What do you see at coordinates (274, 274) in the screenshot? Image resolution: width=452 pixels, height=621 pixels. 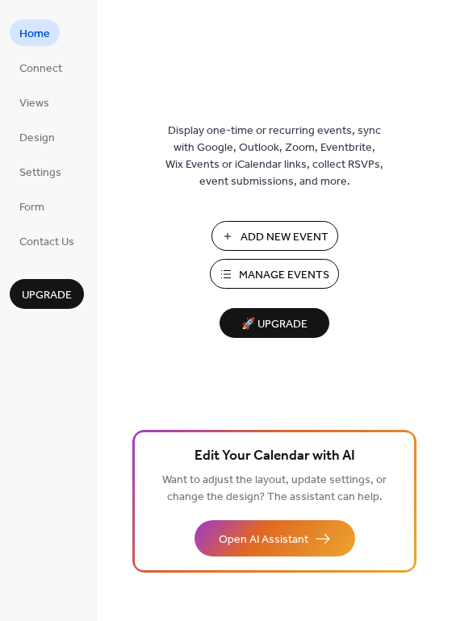 I see `button: Manage Events` at bounding box center [274, 274].